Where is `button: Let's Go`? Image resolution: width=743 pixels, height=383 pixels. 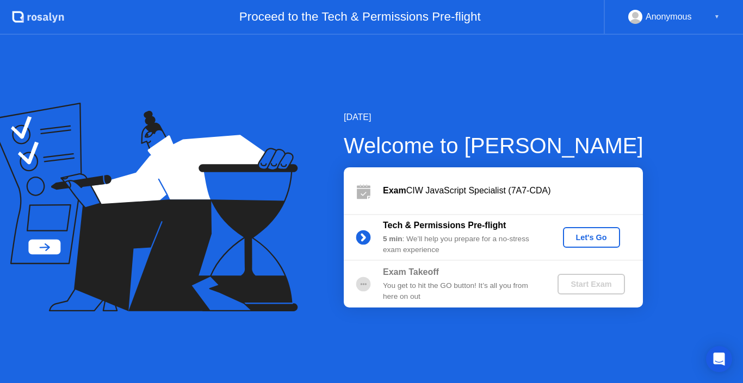 button: Let's Go is located at coordinates (591, 238).